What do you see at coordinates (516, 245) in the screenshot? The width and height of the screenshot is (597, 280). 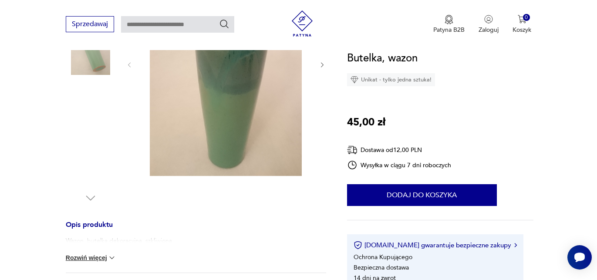 I see `img: Ikona strzałki w prawo` at bounding box center [516, 245].